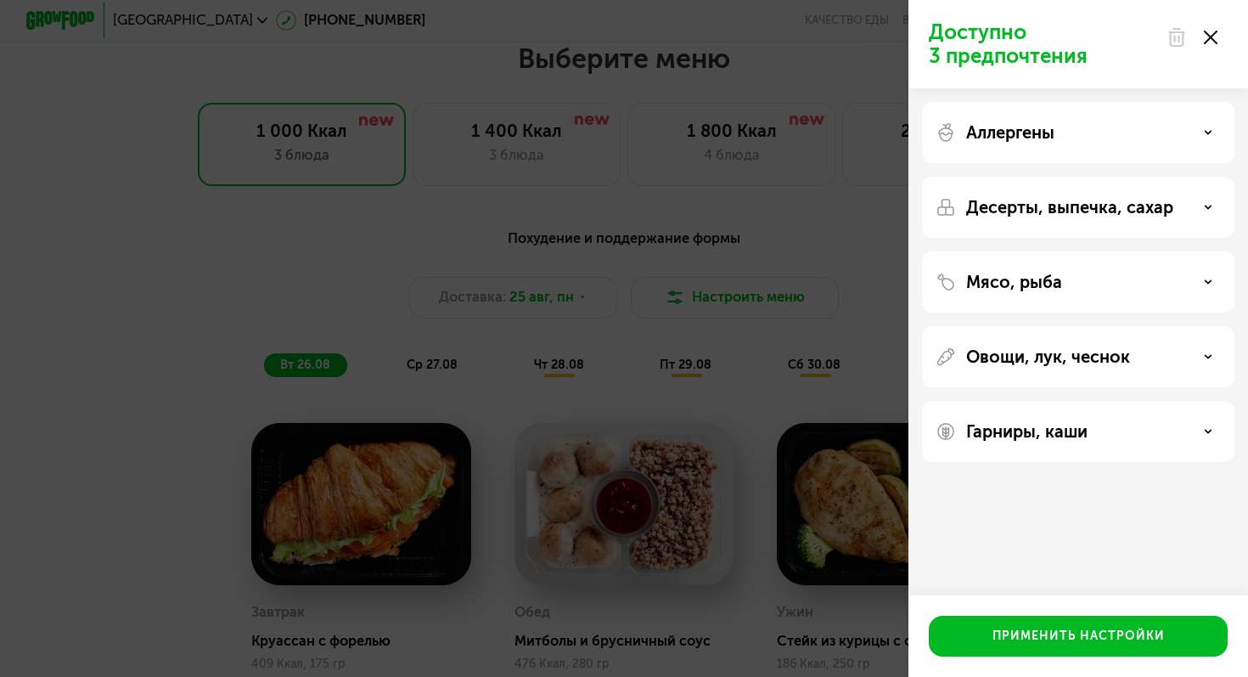 The image size is (1248, 677). Describe the element at coordinates (1078, 636) in the screenshot. I see `button: Применить настройки` at that location.